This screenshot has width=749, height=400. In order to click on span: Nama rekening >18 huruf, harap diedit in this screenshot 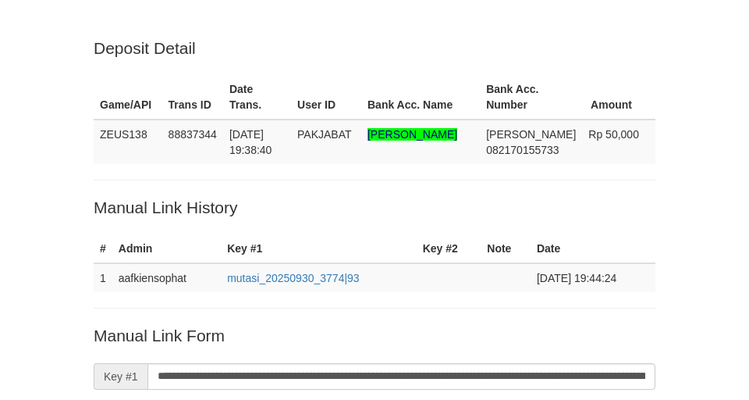, I will do `click(412, 134)`.